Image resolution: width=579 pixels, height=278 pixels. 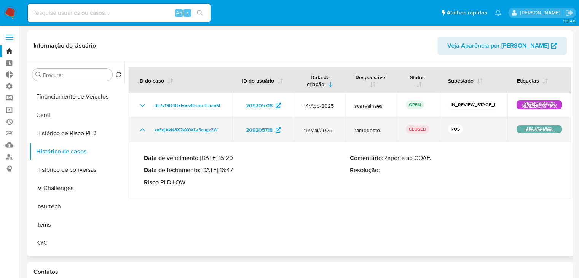 I want to click on button: IV Challenges, so click(x=77, y=188).